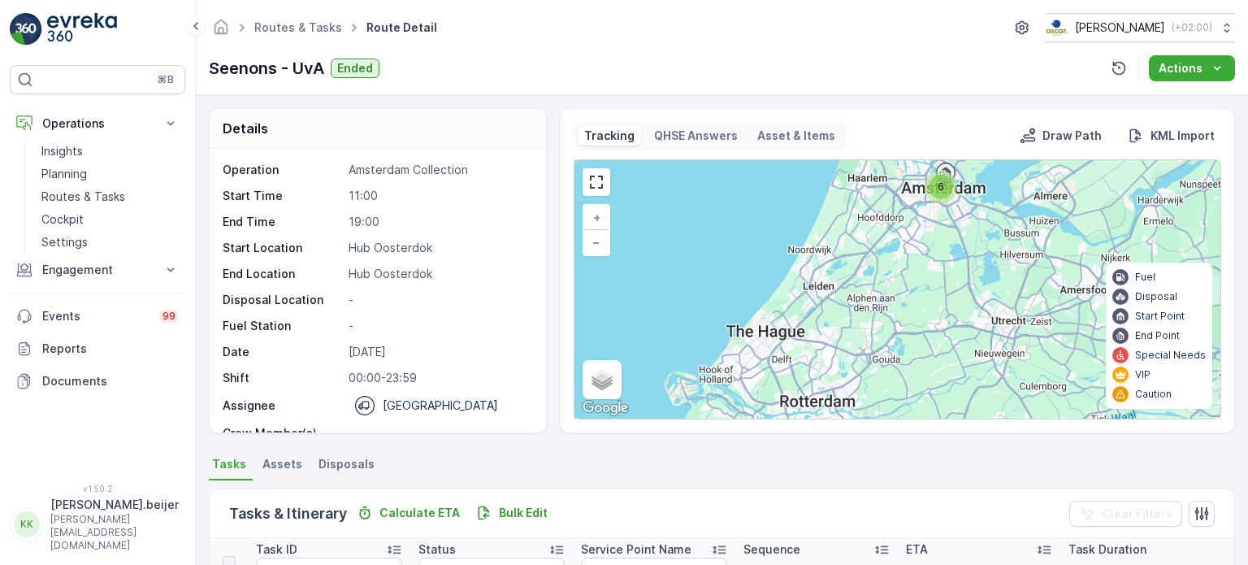 The height and width of the screenshot is (565, 1248). What do you see at coordinates (282, 248) in the screenshot?
I see `p: Start Location` at bounding box center [282, 248].